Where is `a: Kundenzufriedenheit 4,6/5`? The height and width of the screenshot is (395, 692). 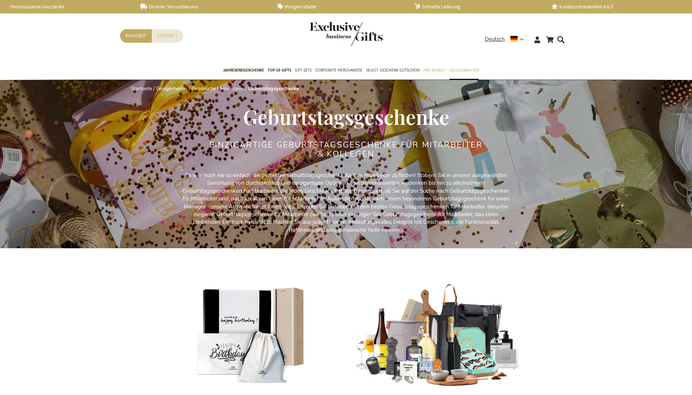 a: Kundenzufriedenheit 4,6/5 is located at coordinates (614, 7).